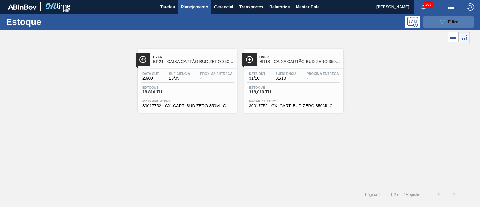 This screenshot has height=207, width=480. What do you see at coordinates (449, 22) in the screenshot?
I see `button: Filtro` at bounding box center [449, 22].